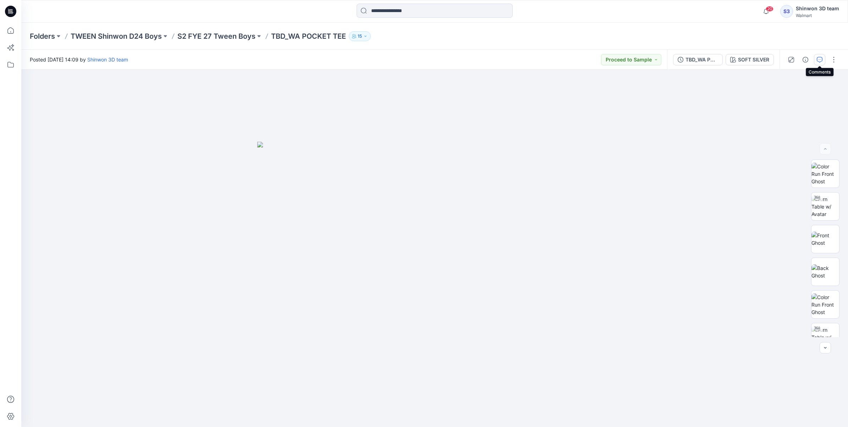 Image resolution: width=848 pixels, height=427 pixels. Describe the element at coordinates (360, 36) in the screenshot. I see `p: 15` at that location.